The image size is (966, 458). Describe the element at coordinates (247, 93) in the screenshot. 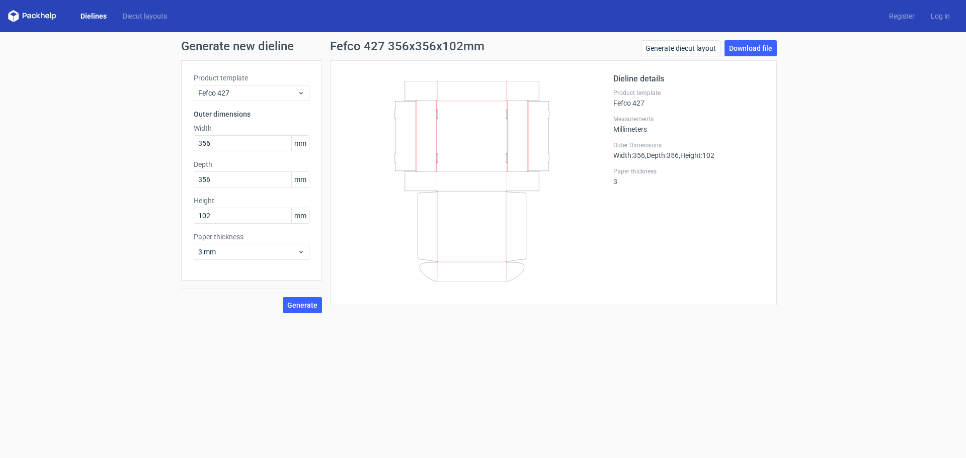

I see `span: Fefco 427` at that location.